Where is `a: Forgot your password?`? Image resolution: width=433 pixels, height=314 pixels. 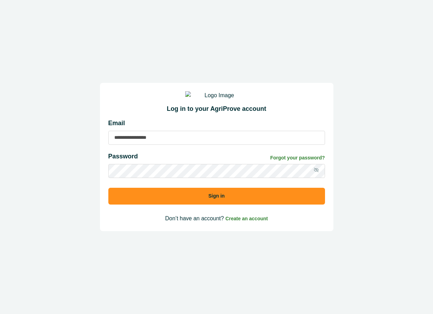 a: Forgot your password? is located at coordinates (297, 157).